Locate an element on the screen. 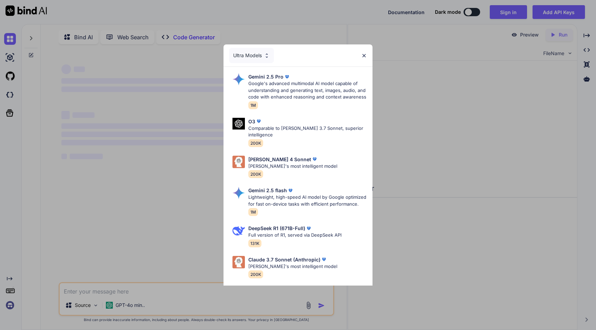 The image size is (596, 330). span: 131K is located at coordinates (255, 244).